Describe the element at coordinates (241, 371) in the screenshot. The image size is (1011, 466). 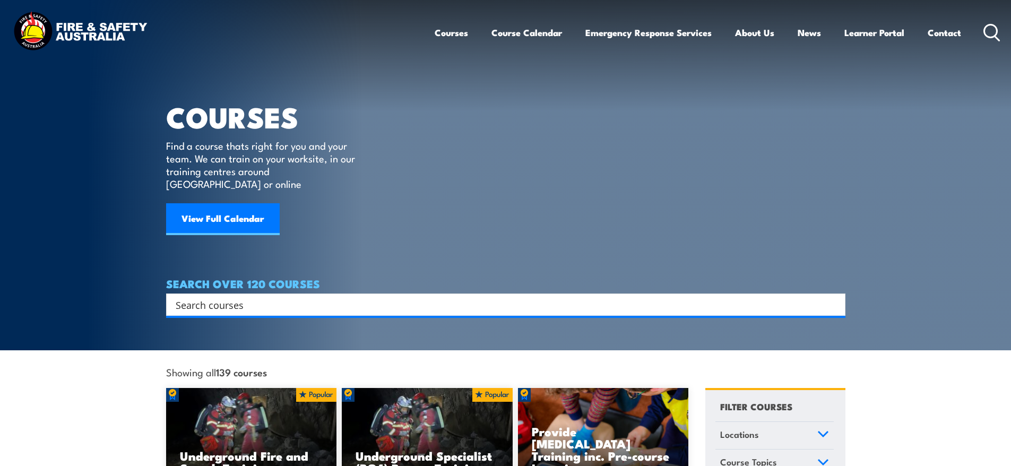
I see `strong: 139 courses` at that location.